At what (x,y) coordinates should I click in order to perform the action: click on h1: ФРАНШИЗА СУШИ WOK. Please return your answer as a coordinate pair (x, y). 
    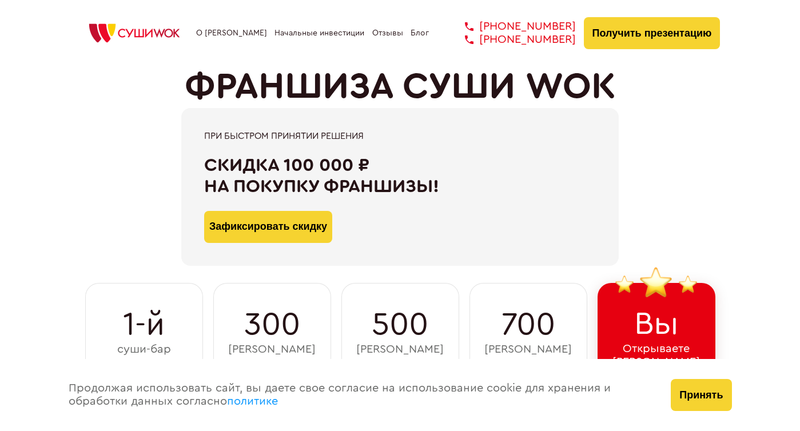
    Looking at the image, I should click on (400, 87).